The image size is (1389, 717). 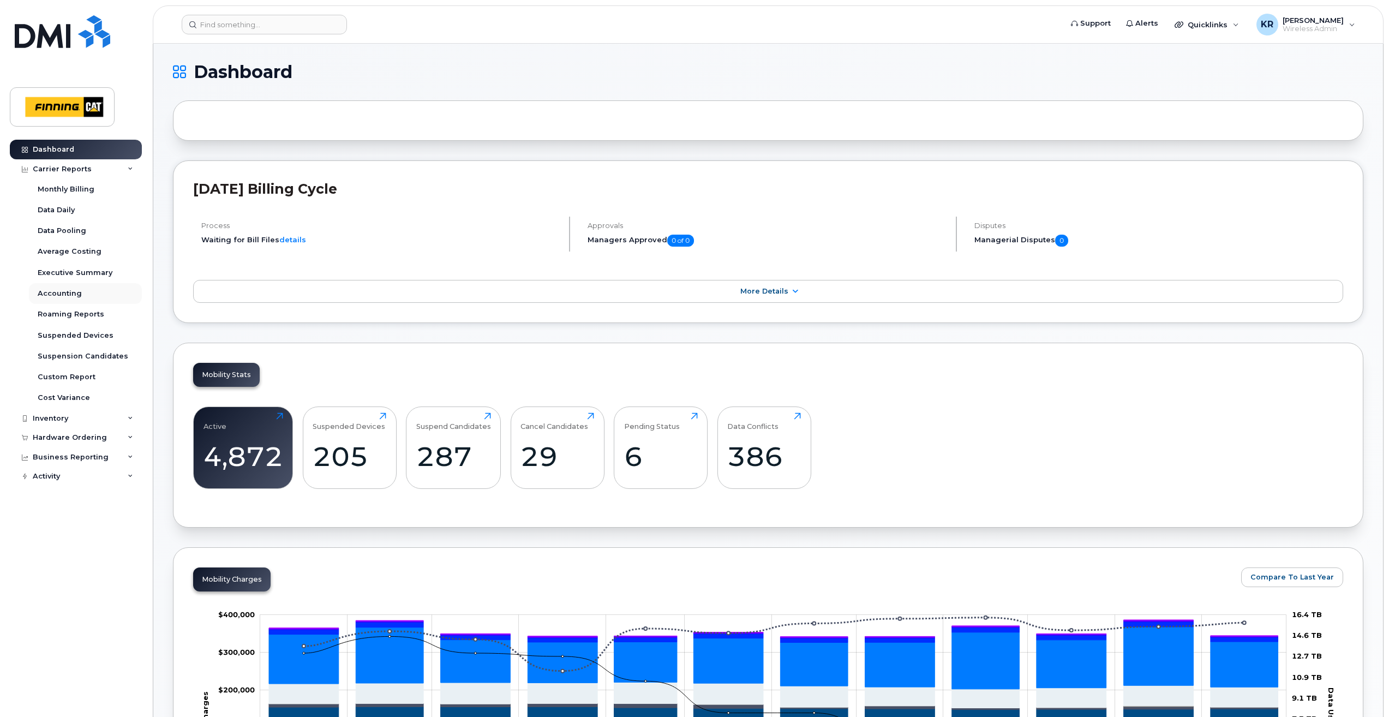 What do you see at coordinates (1159, 225) in the screenshot?
I see `h4: Disputes` at bounding box center [1159, 225].